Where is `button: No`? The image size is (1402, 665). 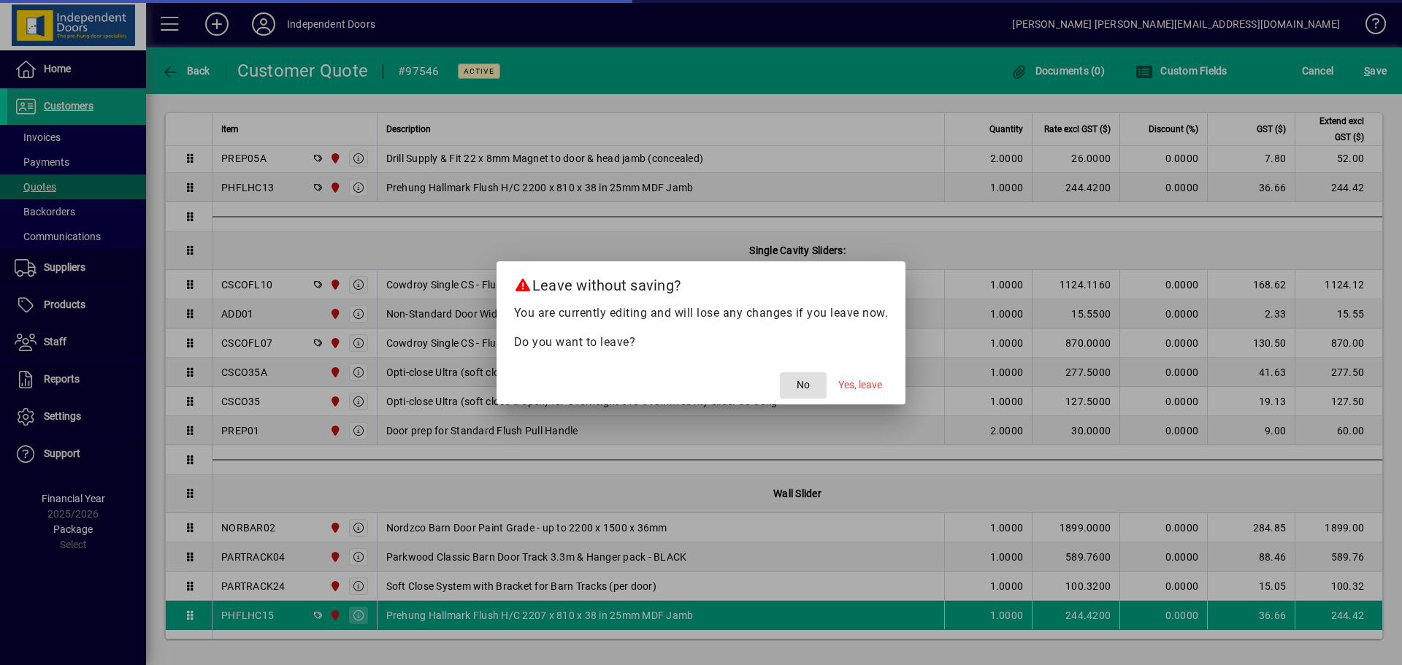
button: No is located at coordinates (803, 386).